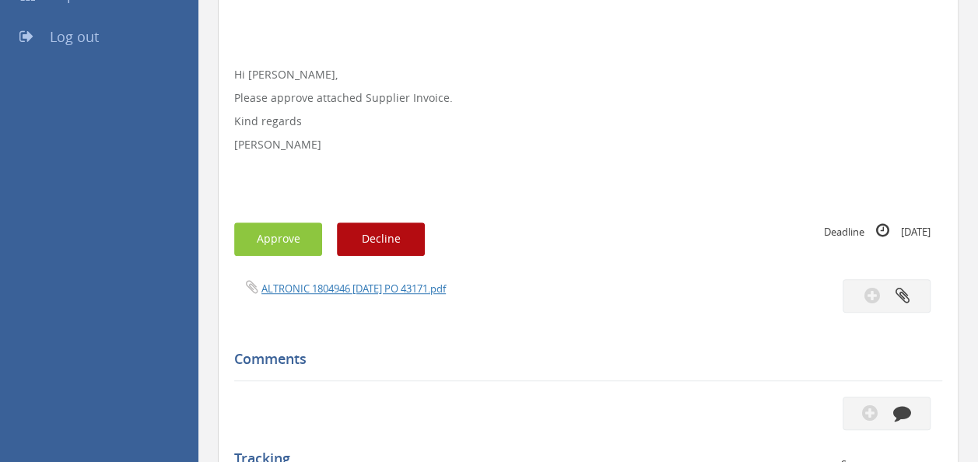  Describe the element at coordinates (74, 37) in the screenshot. I see `span: Log out` at that location.